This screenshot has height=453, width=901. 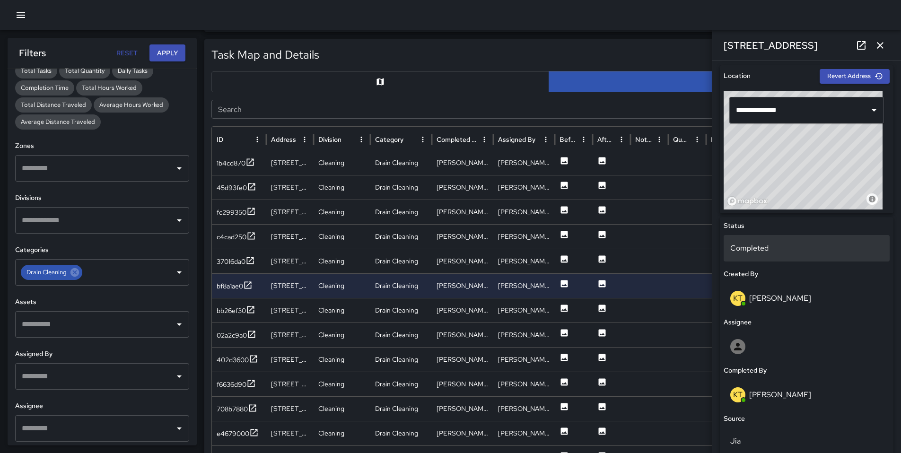 What do you see at coordinates (236, 212) in the screenshot?
I see `button: fc299350` at bounding box center [236, 212].